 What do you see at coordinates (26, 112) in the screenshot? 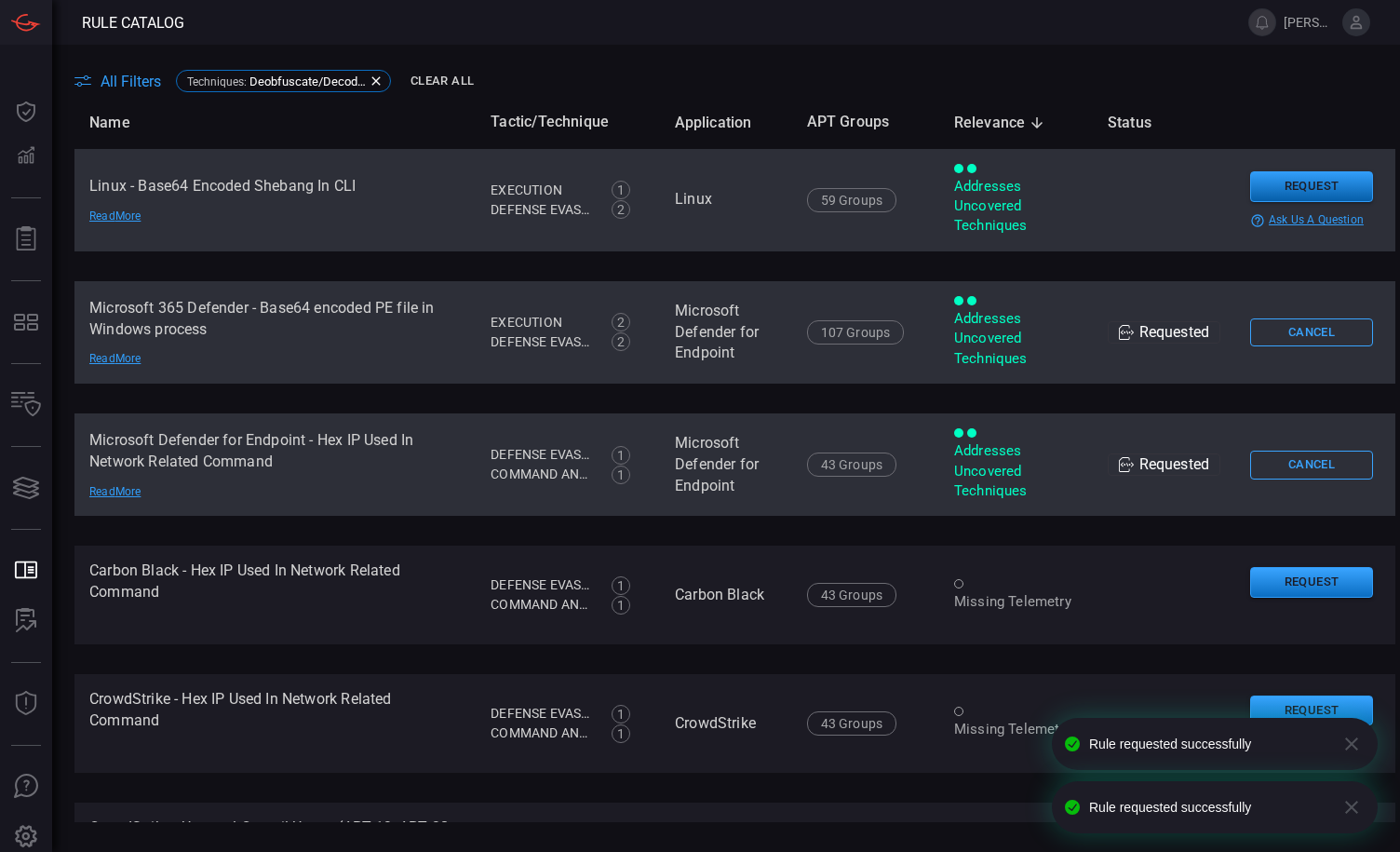
I see `button: Dashboard` at bounding box center [26, 112].